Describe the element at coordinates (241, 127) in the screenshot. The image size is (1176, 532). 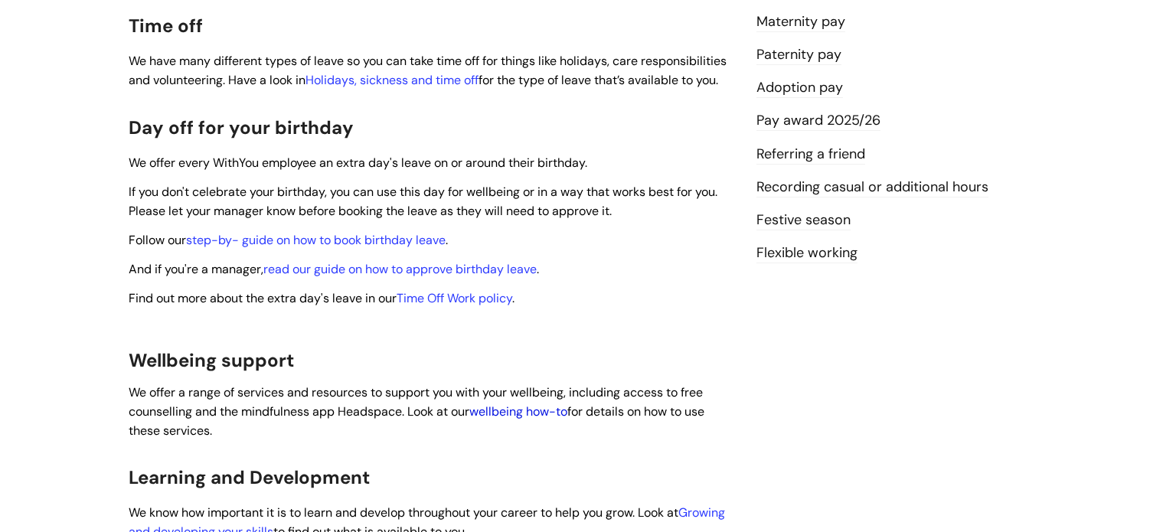
I see `span: Day off for your birthday` at that location.